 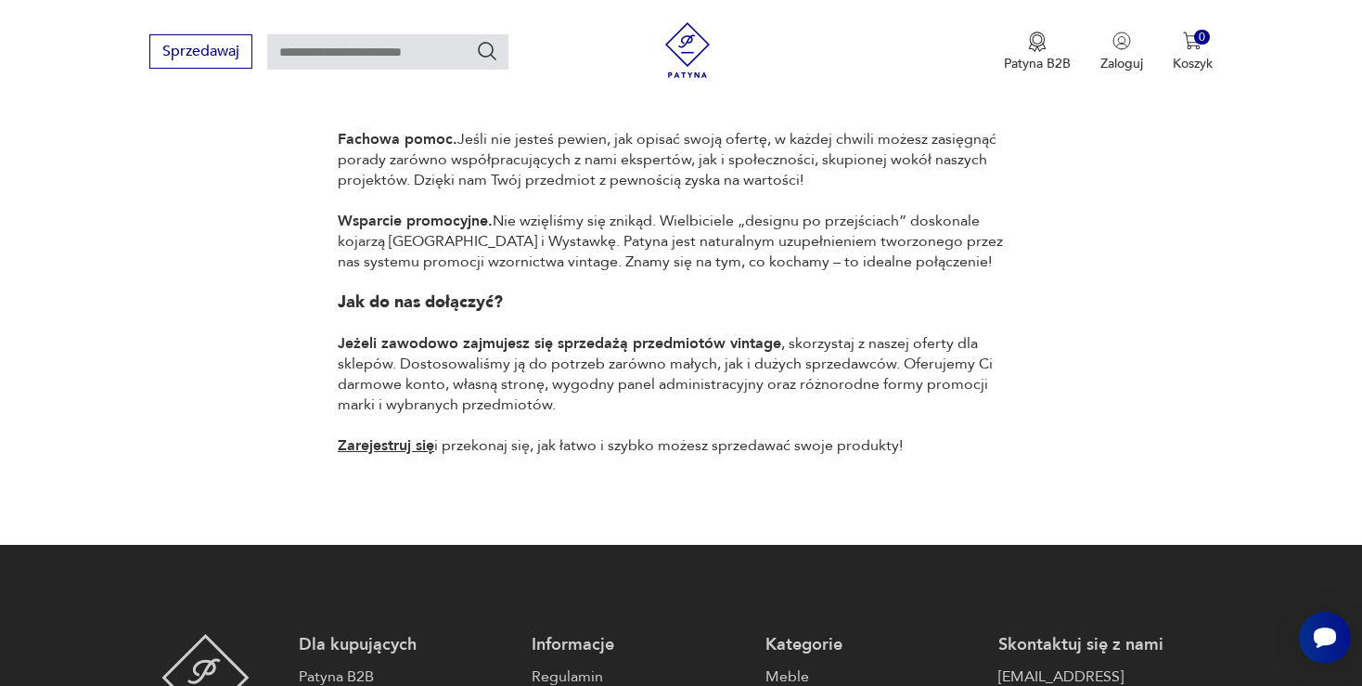 What do you see at coordinates (1038, 52) in the screenshot?
I see `button: Patyna B2B` at bounding box center [1038, 52].